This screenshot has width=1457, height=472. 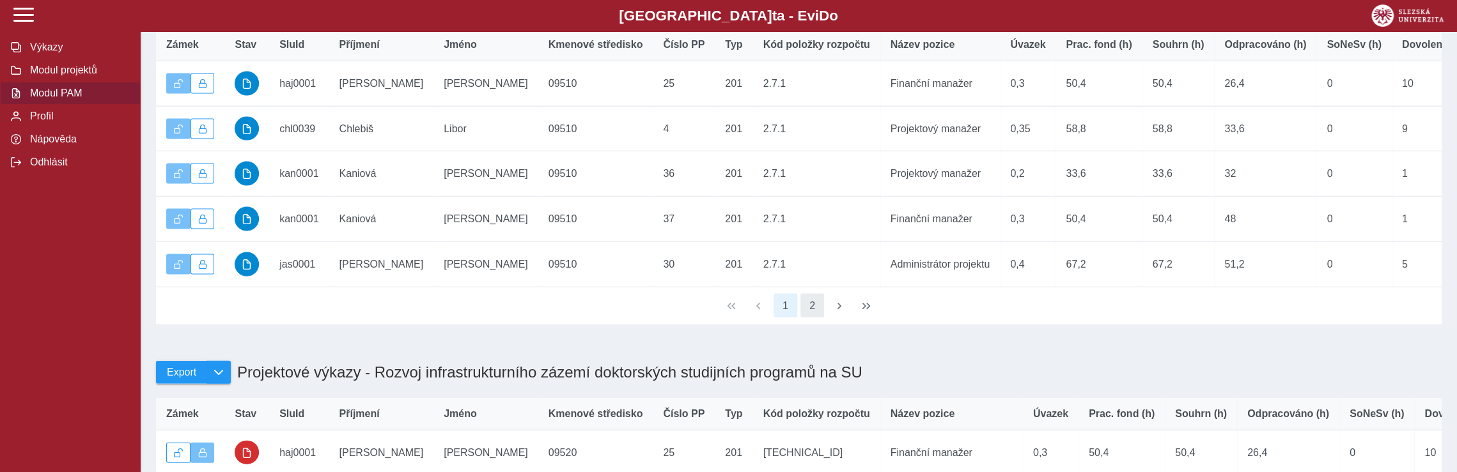 What do you see at coordinates (460, 45) in the screenshot?
I see `span: Jméno` at bounding box center [460, 45].